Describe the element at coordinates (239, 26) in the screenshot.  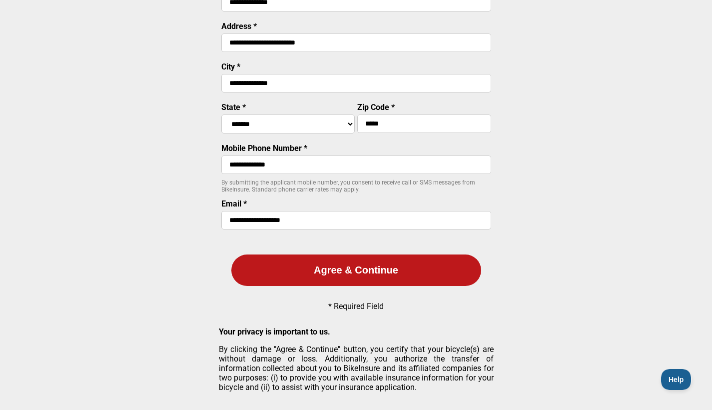
I see `label: Address *` at that location.